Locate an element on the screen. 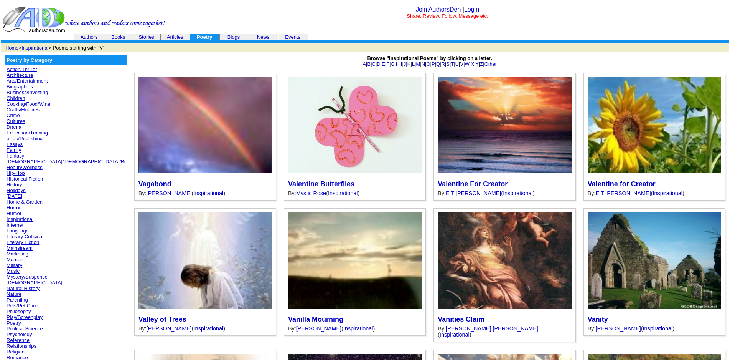  a: C is located at coordinates (374, 64).